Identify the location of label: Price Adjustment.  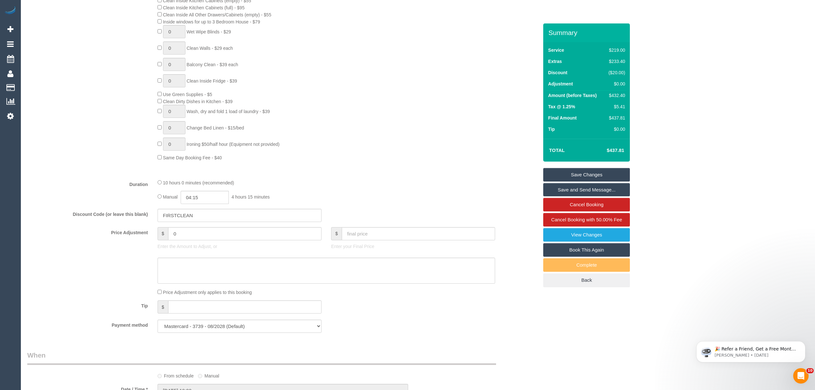
(88, 231).